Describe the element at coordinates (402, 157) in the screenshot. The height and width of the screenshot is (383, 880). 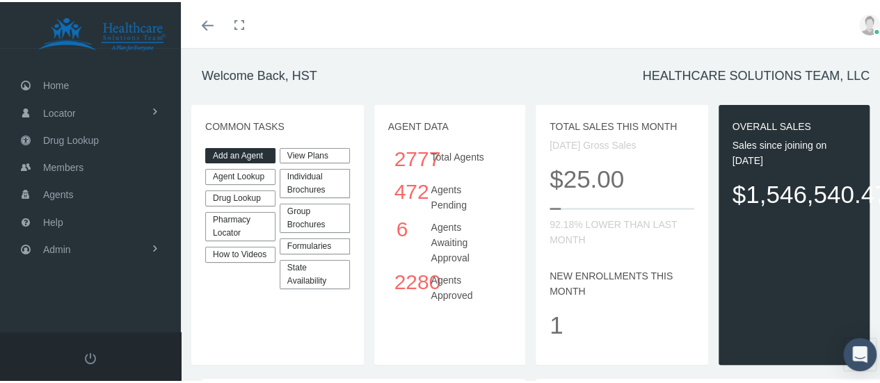
I see `div: 2777` at that location.